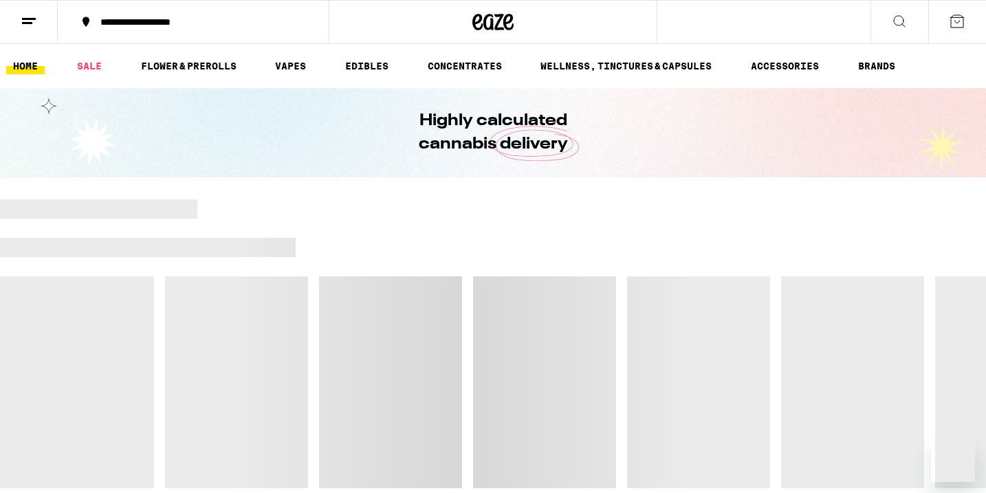  What do you see at coordinates (493, 133) in the screenshot?
I see `h1: Highly calculated cannabis delivery` at bounding box center [493, 133].